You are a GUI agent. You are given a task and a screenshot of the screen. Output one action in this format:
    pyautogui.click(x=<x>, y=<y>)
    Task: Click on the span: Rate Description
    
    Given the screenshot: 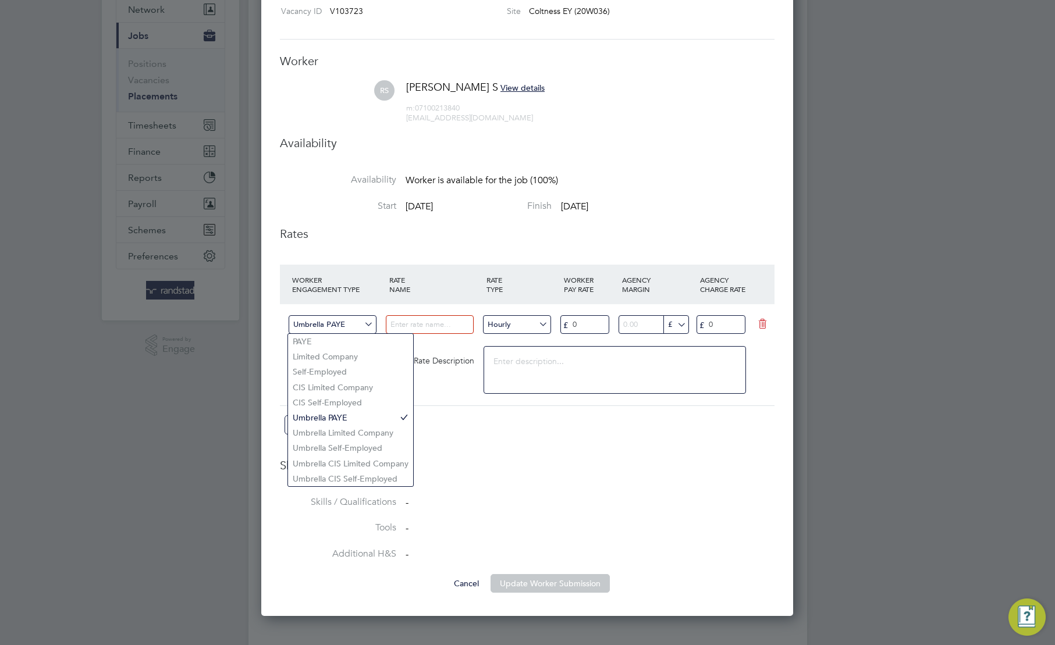 What is the action you would take?
    pyautogui.click(x=444, y=361)
    